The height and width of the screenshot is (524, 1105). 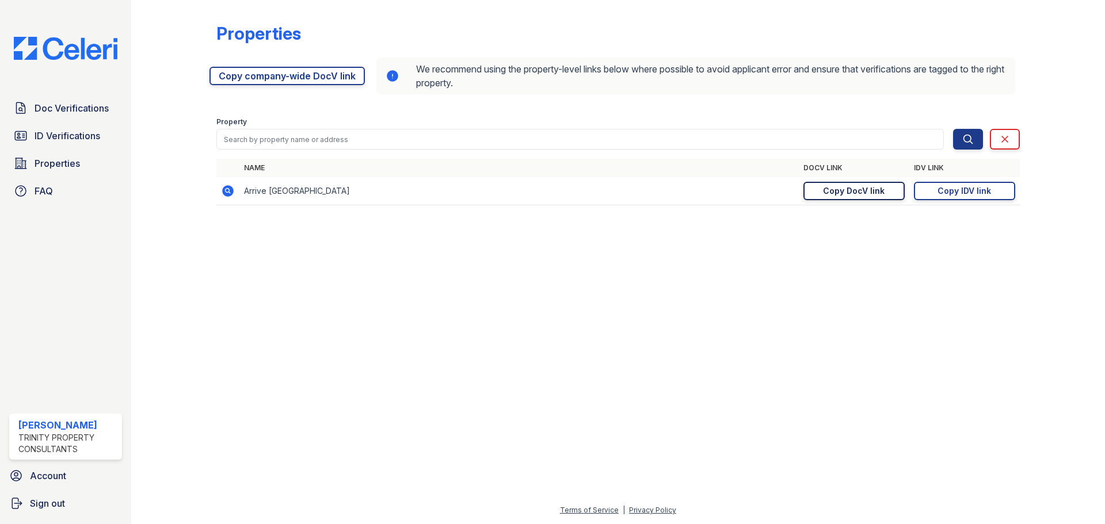 I want to click on th: IDV Link, so click(x=965, y=168).